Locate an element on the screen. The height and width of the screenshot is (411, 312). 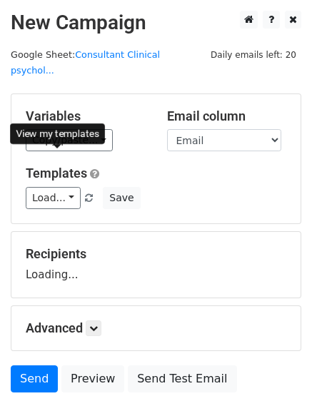
div: View my templates is located at coordinates (57, 133).